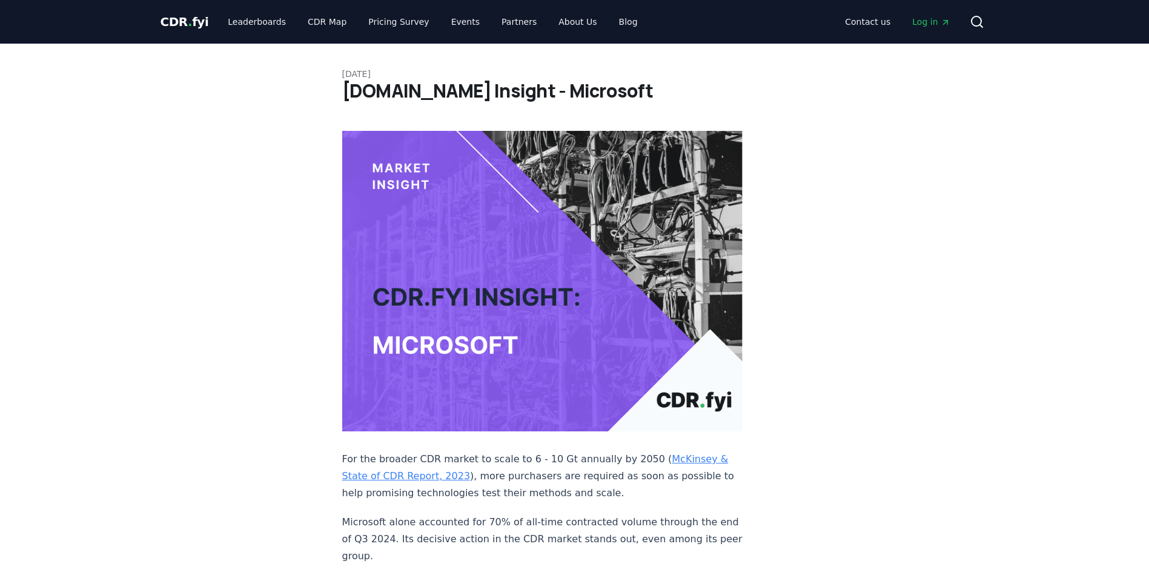  What do you see at coordinates (519, 22) in the screenshot?
I see `a: Partners` at bounding box center [519, 22].